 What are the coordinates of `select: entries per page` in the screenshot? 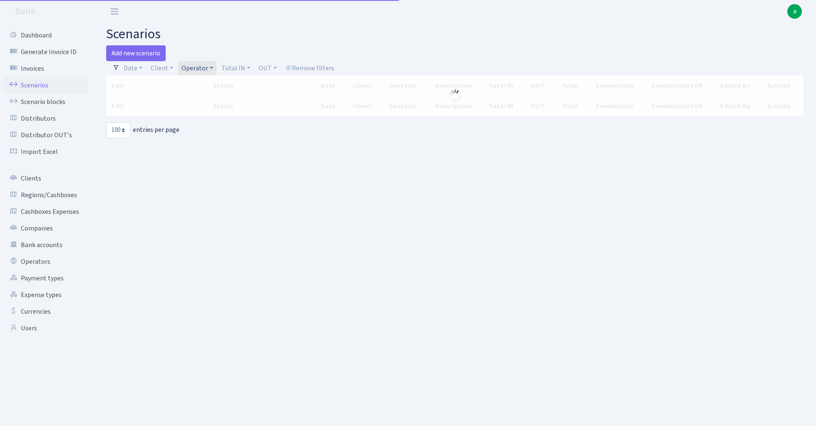 It's located at (118, 130).